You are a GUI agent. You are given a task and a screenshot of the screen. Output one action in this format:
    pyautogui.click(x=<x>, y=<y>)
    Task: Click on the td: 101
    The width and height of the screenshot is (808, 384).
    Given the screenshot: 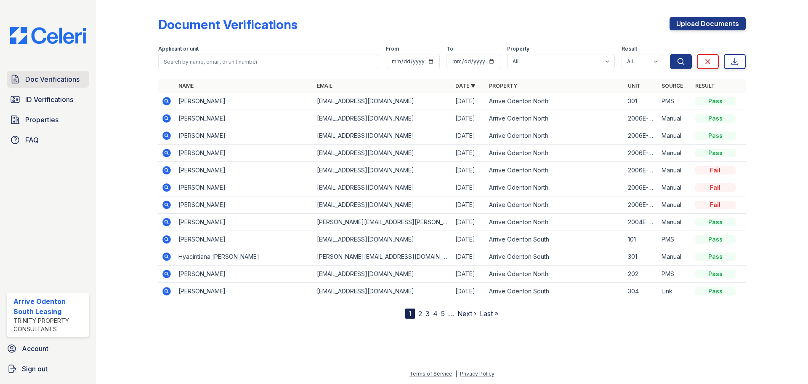 What is the action you would take?
    pyautogui.click(x=642, y=239)
    